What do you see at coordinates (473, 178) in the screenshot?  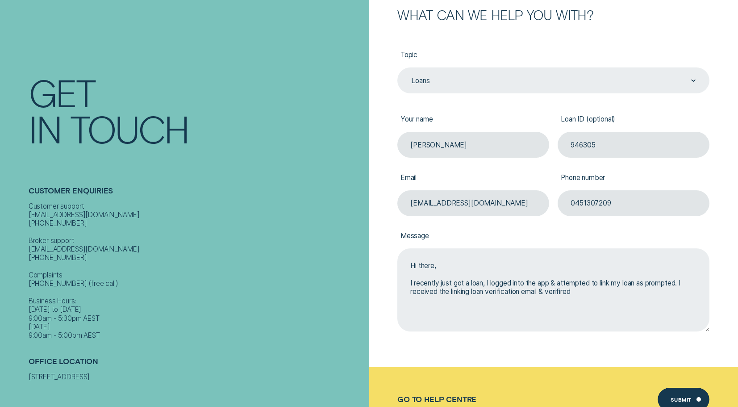 I see `label: Email` at bounding box center [473, 178].